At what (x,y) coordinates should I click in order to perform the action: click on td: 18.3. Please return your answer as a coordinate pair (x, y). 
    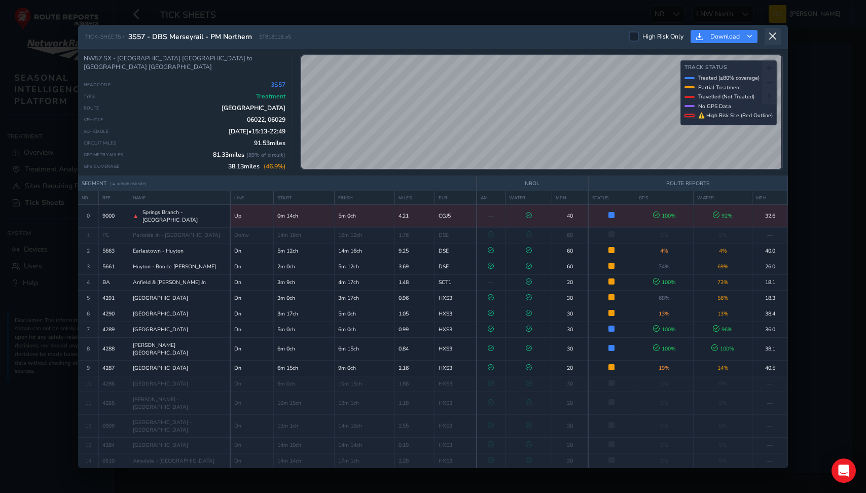
    Looking at the image, I should click on (771, 298).